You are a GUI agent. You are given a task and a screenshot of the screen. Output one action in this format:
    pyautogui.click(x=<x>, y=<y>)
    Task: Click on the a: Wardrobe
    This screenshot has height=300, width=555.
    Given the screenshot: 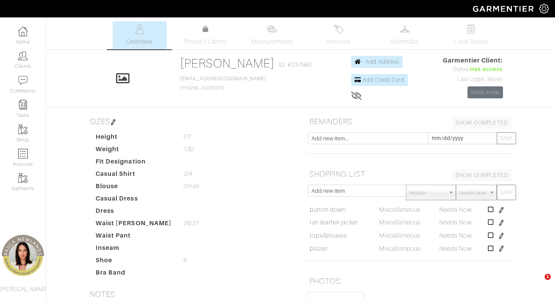 What is the action you would take?
    pyautogui.click(x=405, y=35)
    